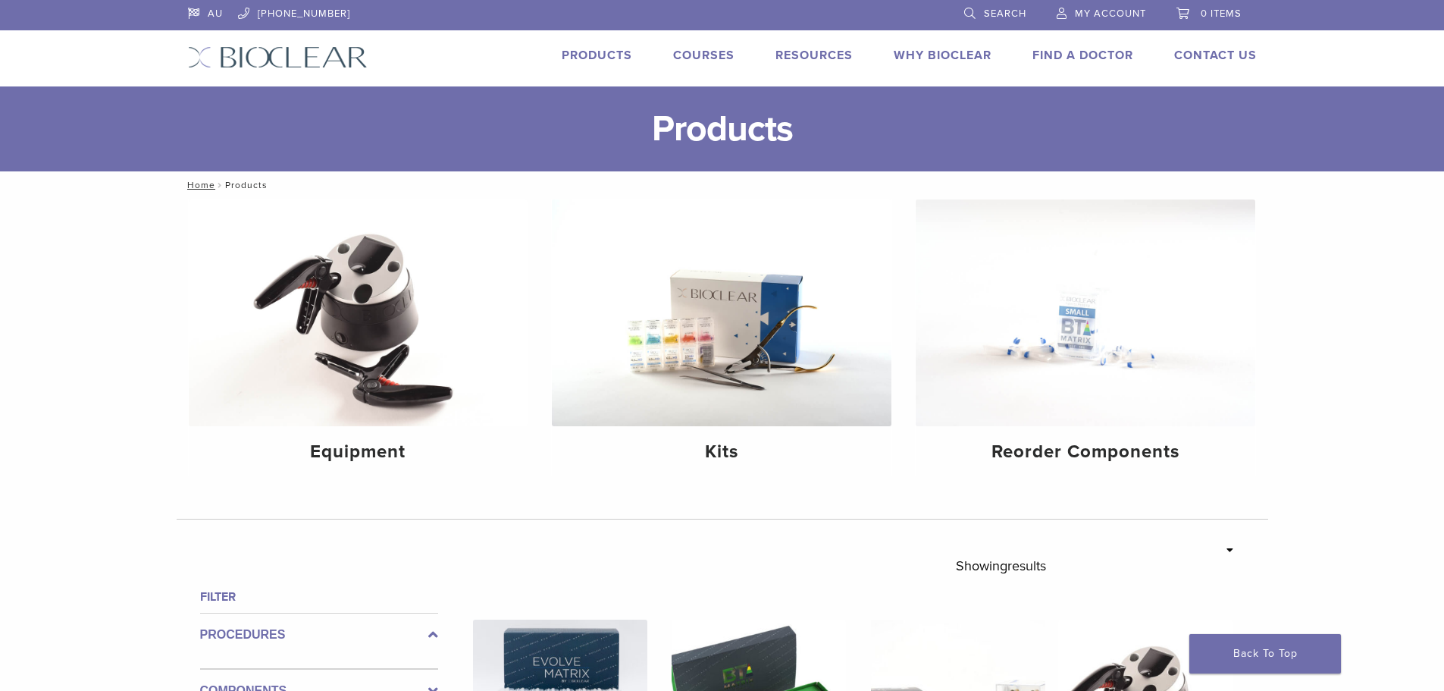 The height and width of the screenshot is (691, 1444). I want to click on label: Procedures, so click(319, 635).